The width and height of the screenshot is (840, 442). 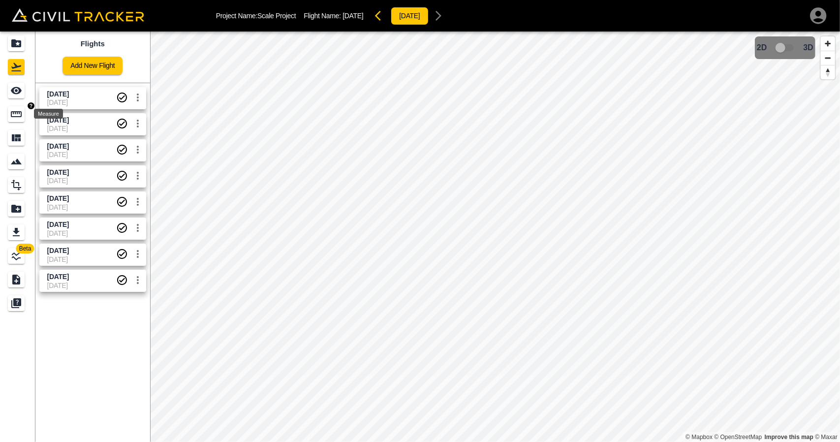 What do you see at coordinates (256, 16) in the screenshot?
I see `p: Project Name: Scale Project` at bounding box center [256, 16].